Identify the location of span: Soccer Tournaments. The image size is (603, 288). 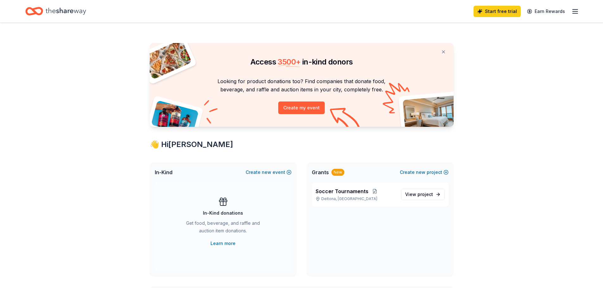
(342, 192).